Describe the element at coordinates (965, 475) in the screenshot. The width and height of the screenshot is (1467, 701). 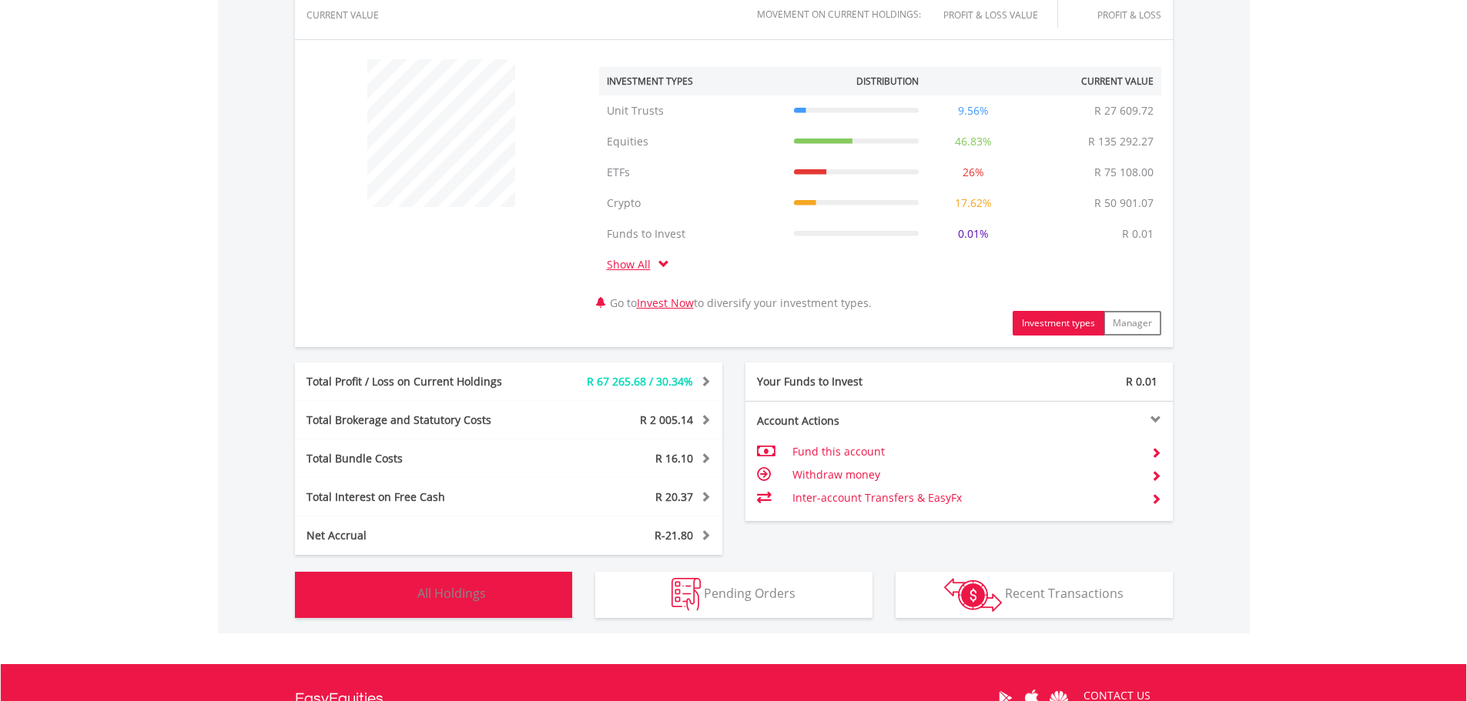
I see `td: Withdraw money` at that location.